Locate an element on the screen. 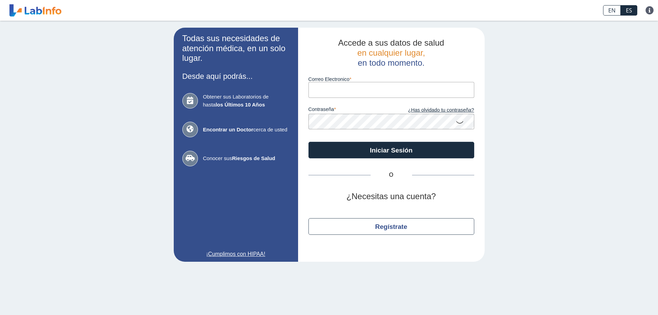 This screenshot has width=658, height=315. span: Accede a sus datos de salud is located at coordinates (391, 42).